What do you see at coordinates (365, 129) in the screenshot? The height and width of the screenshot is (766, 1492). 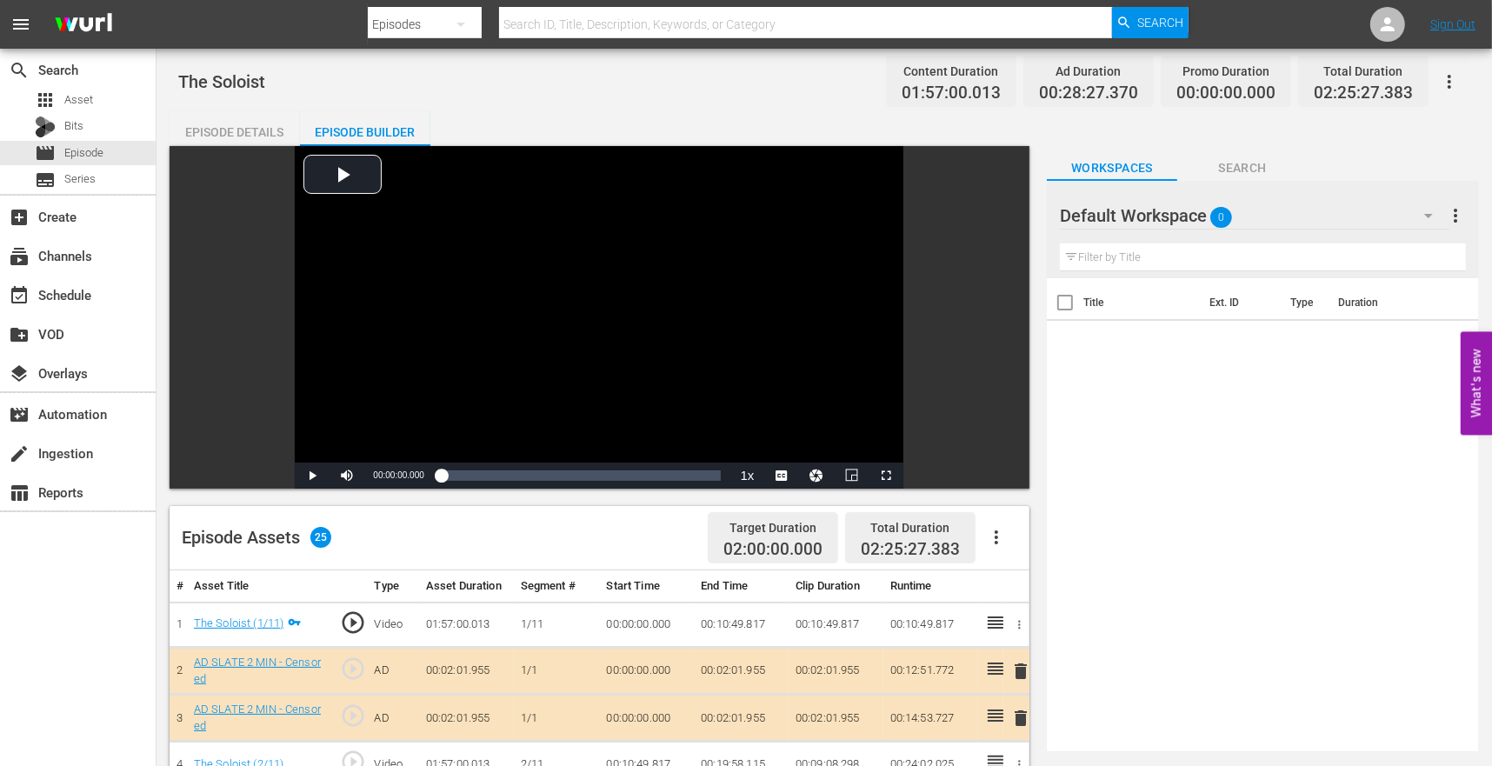 I see `button: Episode Builder` at bounding box center [365, 129].